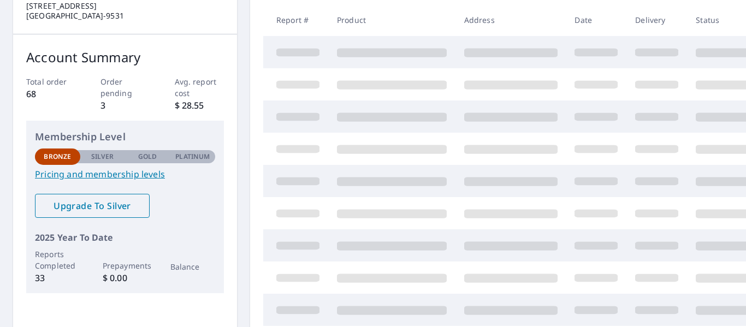 This screenshot has width=746, height=327. What do you see at coordinates (148, 157) in the screenshot?
I see `p: Gold` at bounding box center [148, 157].